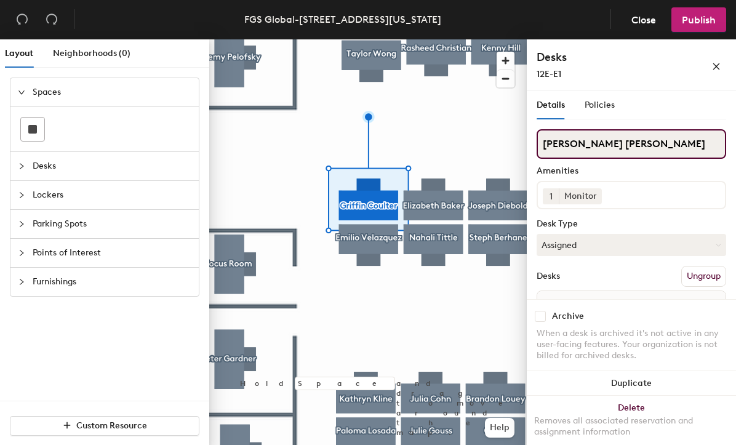 This screenshot has width=736, height=445. What do you see at coordinates (549, 74) in the screenshot?
I see `span: 12E-E1` at bounding box center [549, 74].